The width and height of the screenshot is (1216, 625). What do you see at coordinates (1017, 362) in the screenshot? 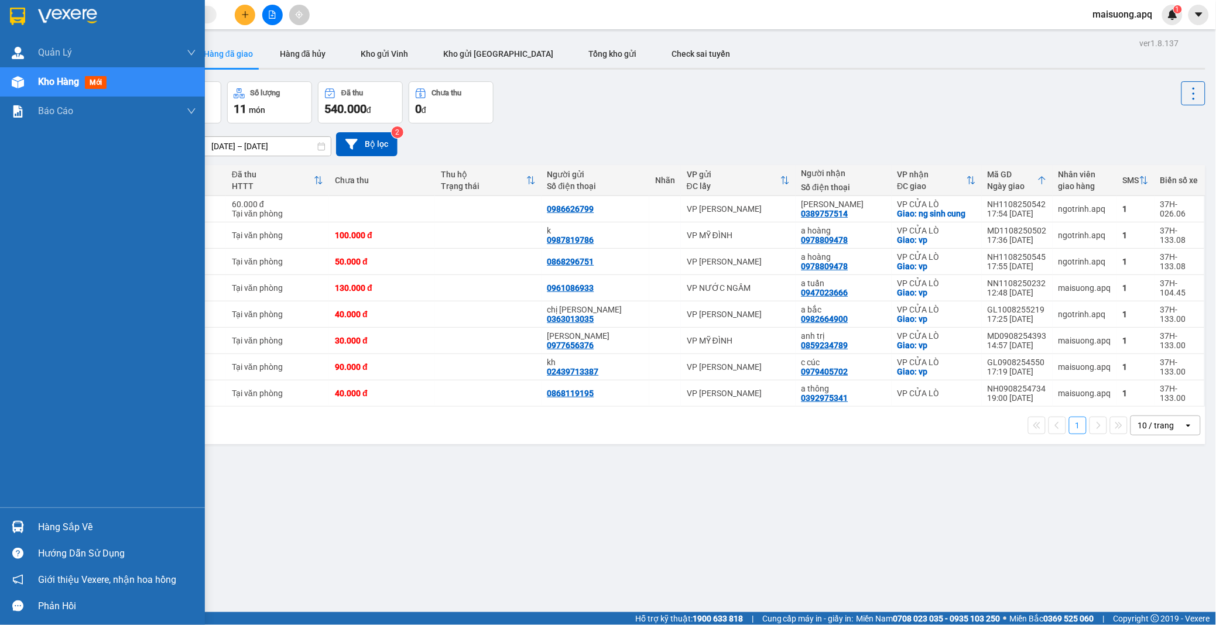
I see `div: GL0908254550` at bounding box center [1017, 362].